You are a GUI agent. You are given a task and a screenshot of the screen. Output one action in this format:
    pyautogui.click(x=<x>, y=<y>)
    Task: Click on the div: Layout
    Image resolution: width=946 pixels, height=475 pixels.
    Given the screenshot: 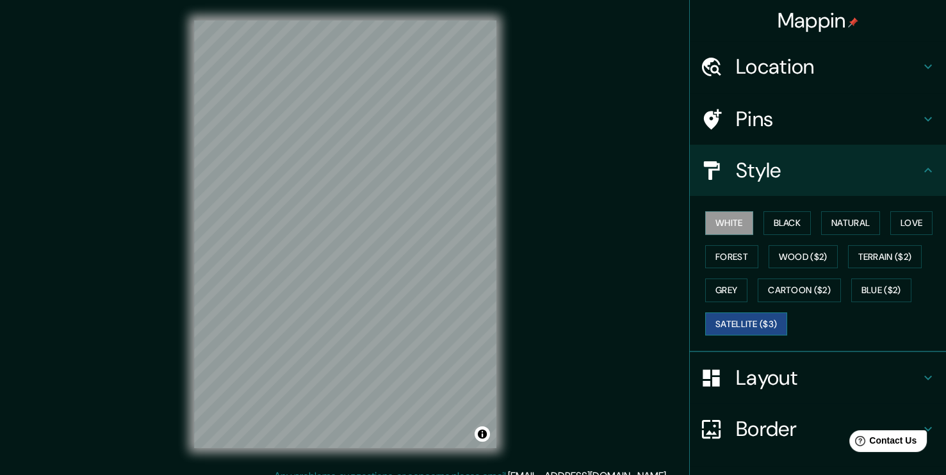 What is the action you would take?
    pyautogui.click(x=818, y=378)
    